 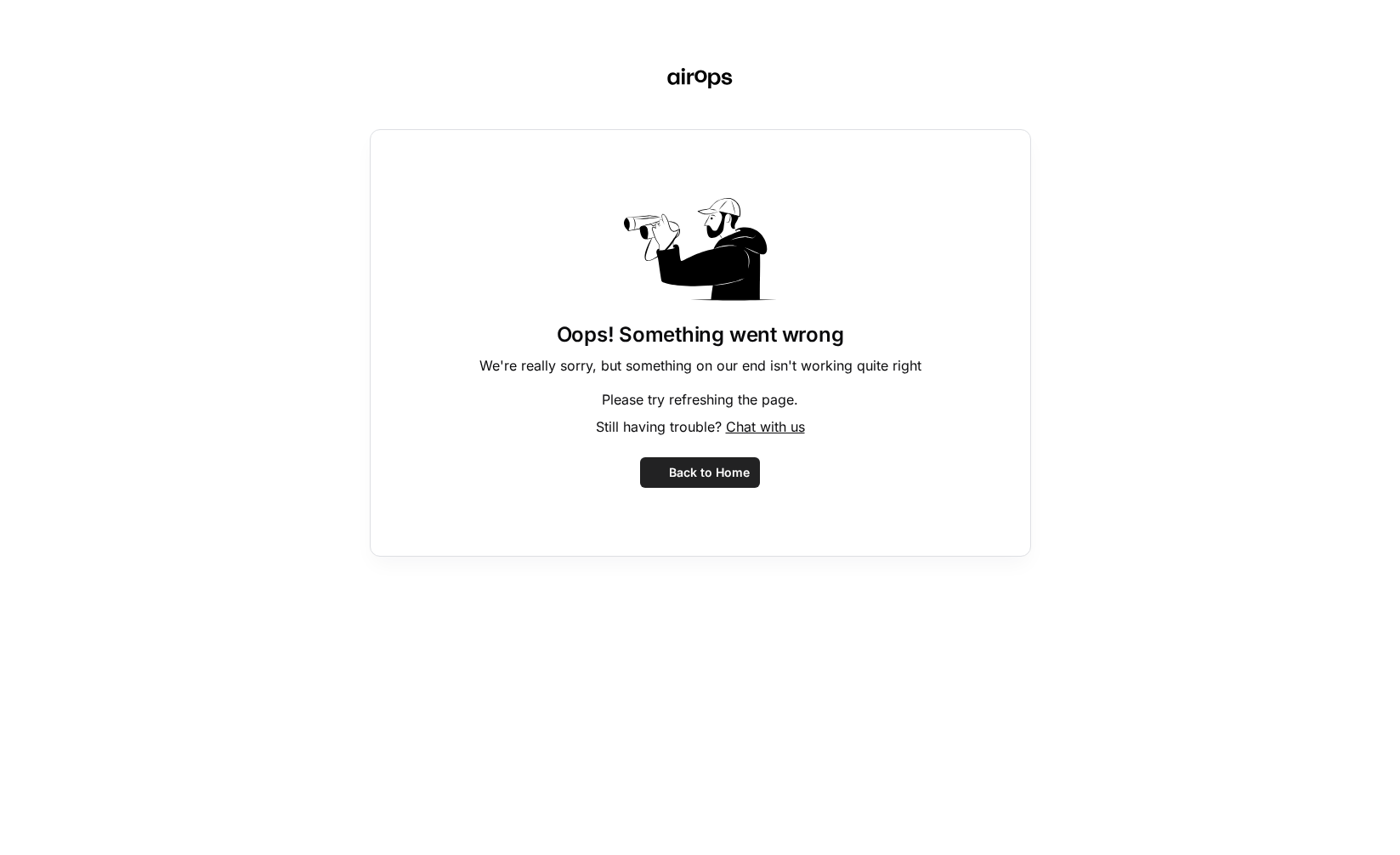 I want to click on span: Chat with us, so click(x=765, y=427).